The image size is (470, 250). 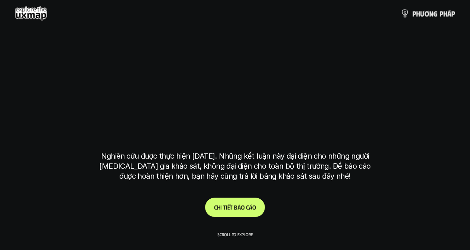 What do you see at coordinates (427, 13) in the screenshot?
I see `span: ơ` at bounding box center [427, 13].